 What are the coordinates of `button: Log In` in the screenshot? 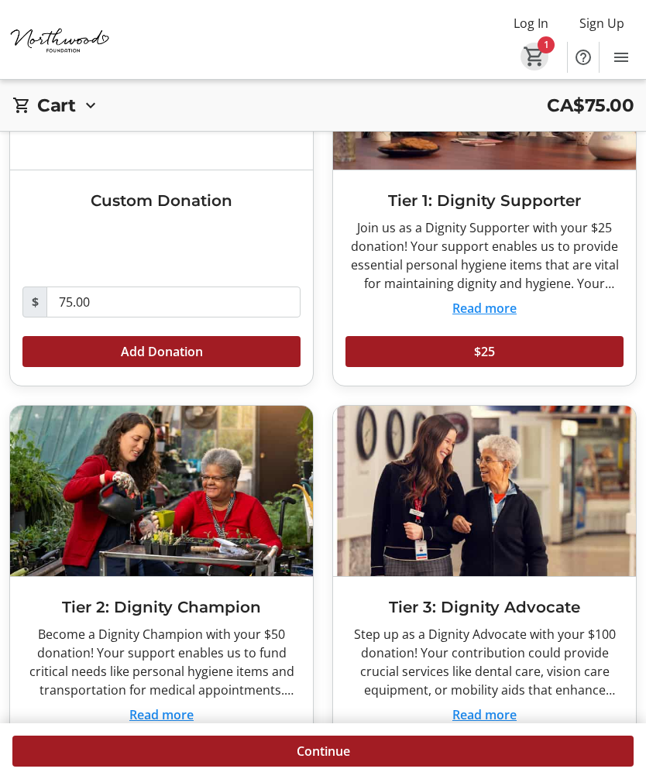 It's located at (530, 23).